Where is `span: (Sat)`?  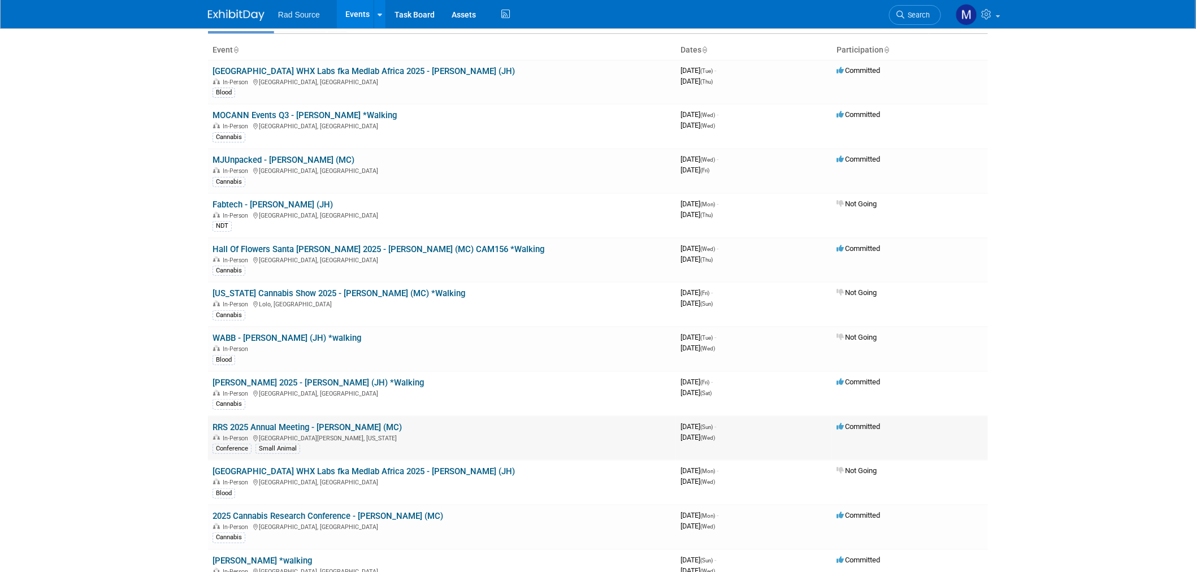
span: (Sat) is located at coordinates (706, 393).